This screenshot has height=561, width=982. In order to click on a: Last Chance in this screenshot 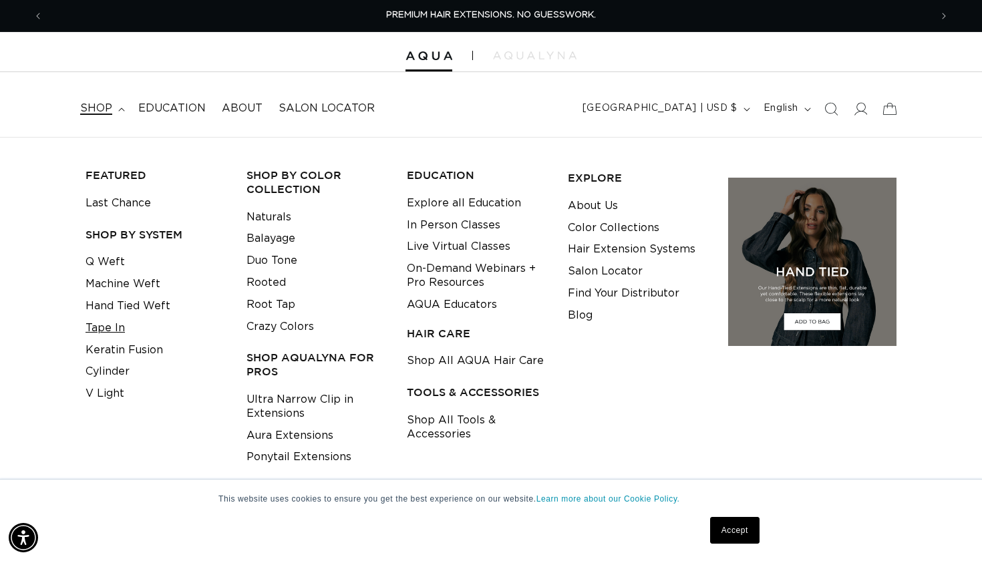, I will do `click(118, 203)`.